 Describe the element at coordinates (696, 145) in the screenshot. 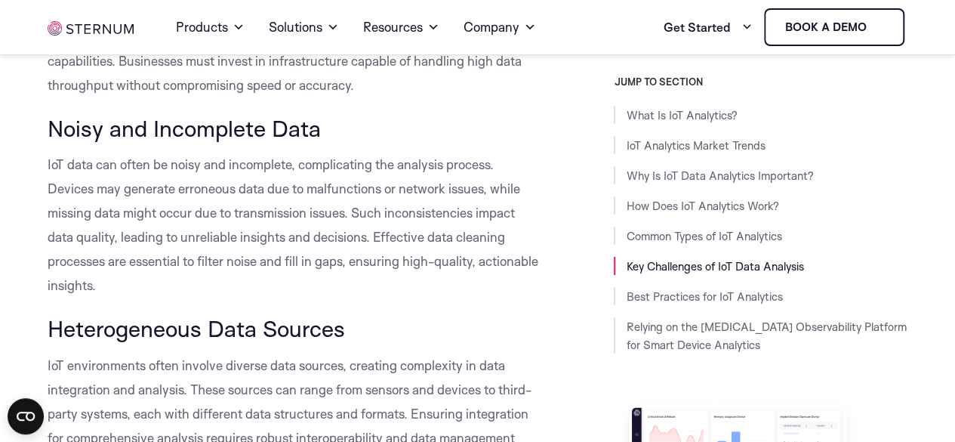

I see `a: IoT Analytics Market Trends` at that location.